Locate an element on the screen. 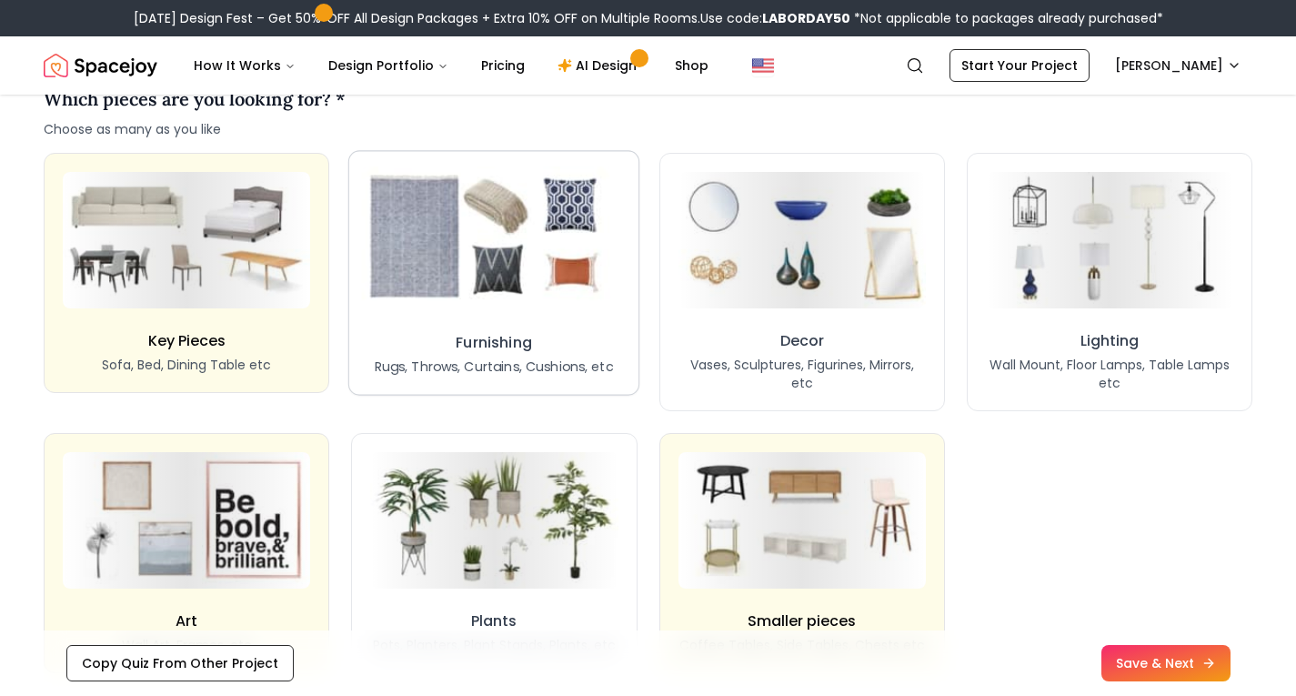 The height and width of the screenshot is (696, 1296). p: Sofa, Bed, Dining Table etc is located at coordinates (186, 365).